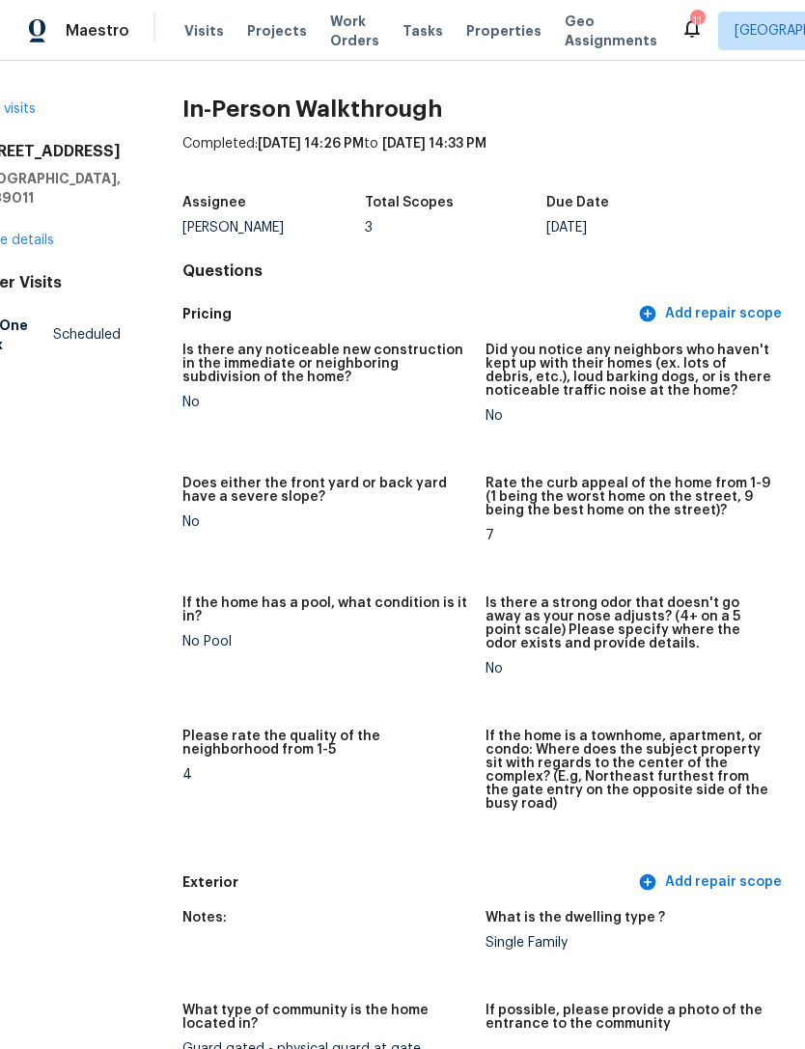  Describe the element at coordinates (326, 743) in the screenshot. I see `h5: Please rate the quality of the neighborhood from 1-5` at that location.